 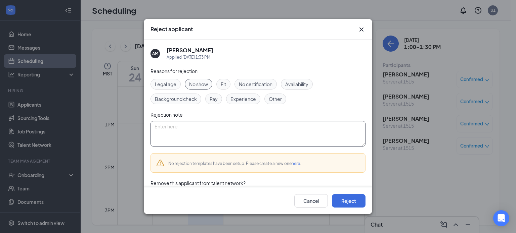 What do you see at coordinates (223, 84) in the screenshot?
I see `span: Fit` at bounding box center [223, 84].